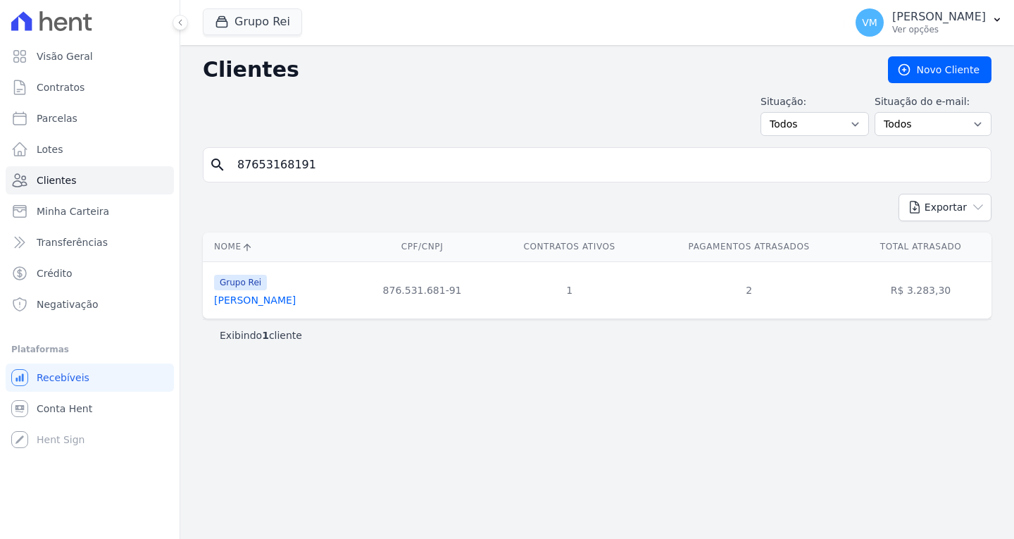 Image resolution: width=1014 pixels, height=539 pixels. What do you see at coordinates (50, 149) in the screenshot?
I see `span: Lotes` at bounding box center [50, 149].